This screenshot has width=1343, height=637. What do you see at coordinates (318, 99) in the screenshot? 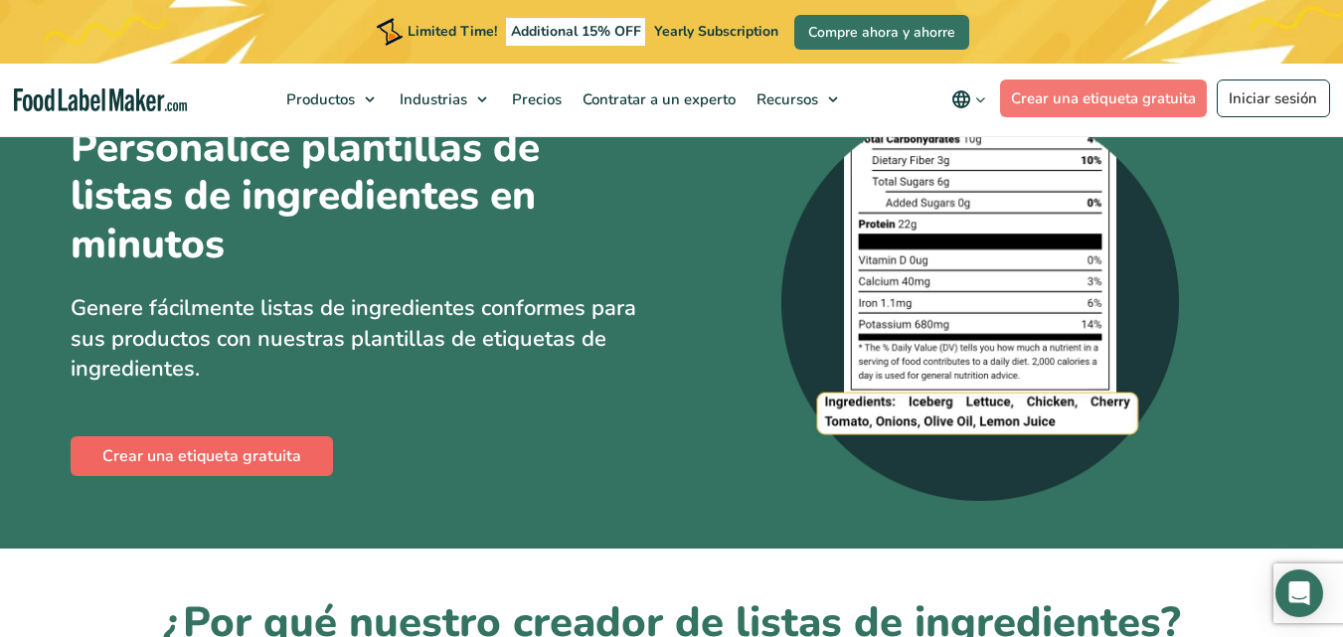
I see `span: Productos` at bounding box center [318, 99].